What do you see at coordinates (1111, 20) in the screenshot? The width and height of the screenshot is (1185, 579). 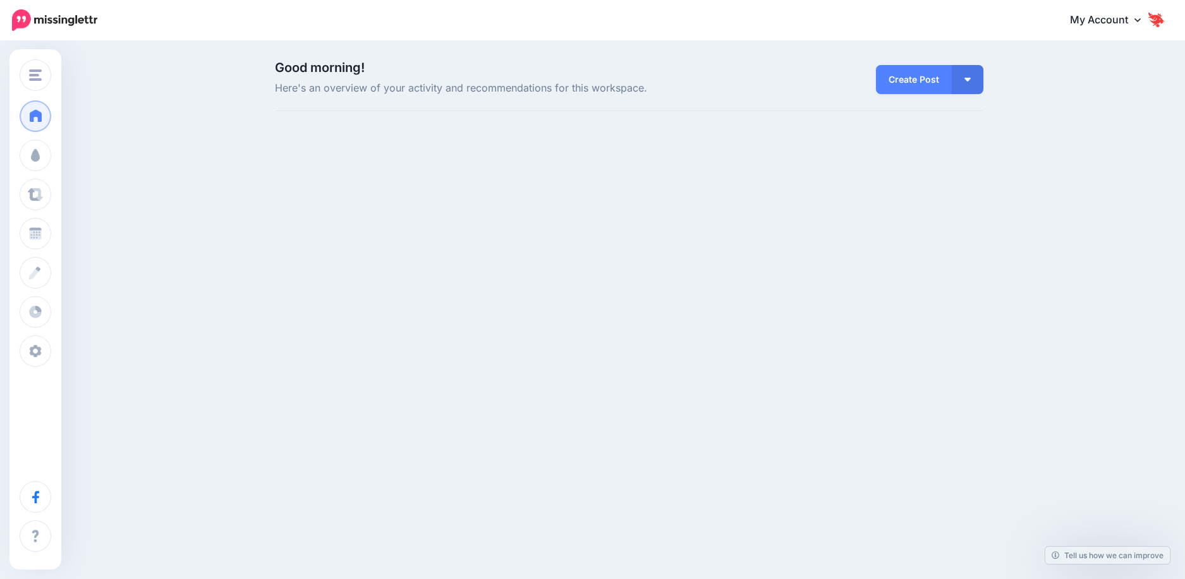 I see `a: My Account` at bounding box center [1111, 20].